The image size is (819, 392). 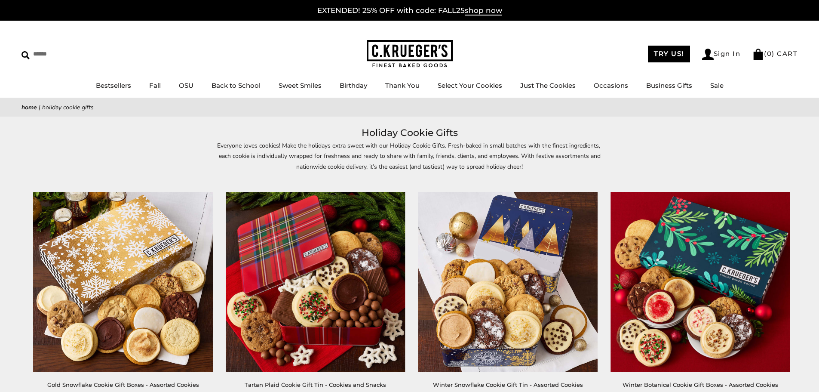 What do you see at coordinates (758, 54) in the screenshot?
I see `img: Bag` at bounding box center [758, 54].